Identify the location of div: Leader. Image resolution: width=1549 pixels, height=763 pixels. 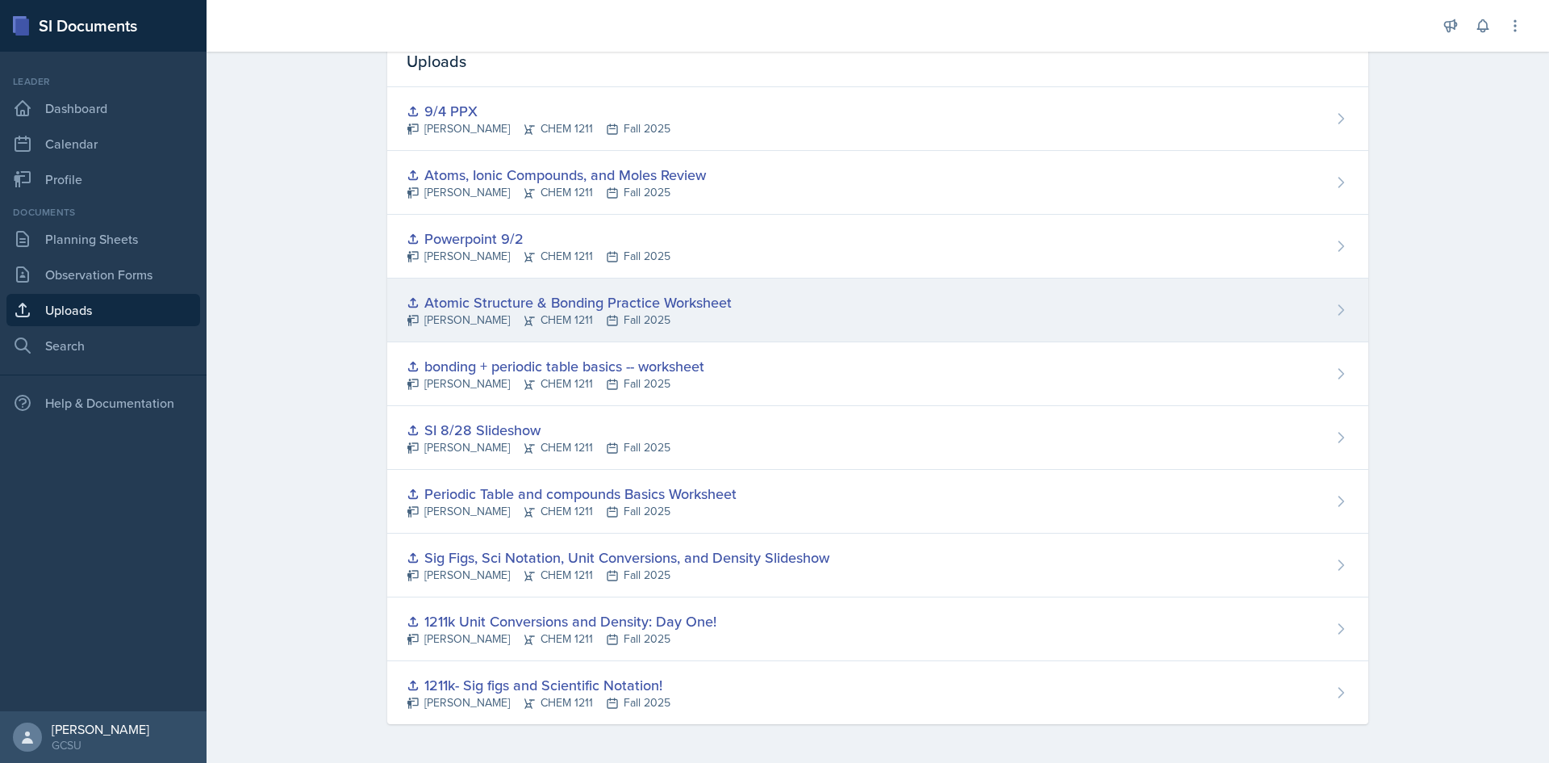
(103, 82).